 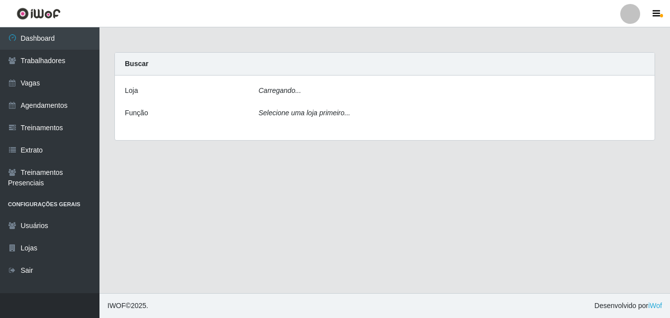 What do you see at coordinates (280, 90) in the screenshot?
I see `i: Carregando...` at bounding box center [280, 90].